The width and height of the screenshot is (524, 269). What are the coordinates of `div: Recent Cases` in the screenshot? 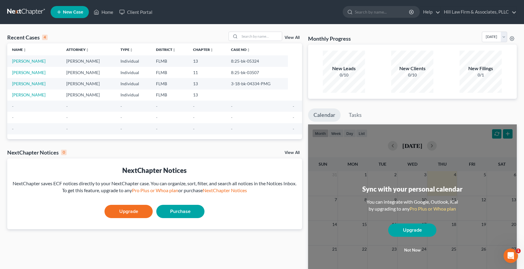 It's located at (27, 37).